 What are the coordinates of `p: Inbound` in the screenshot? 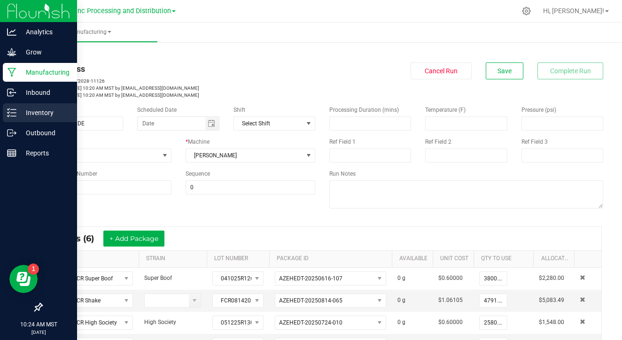 It's located at (45, 92).